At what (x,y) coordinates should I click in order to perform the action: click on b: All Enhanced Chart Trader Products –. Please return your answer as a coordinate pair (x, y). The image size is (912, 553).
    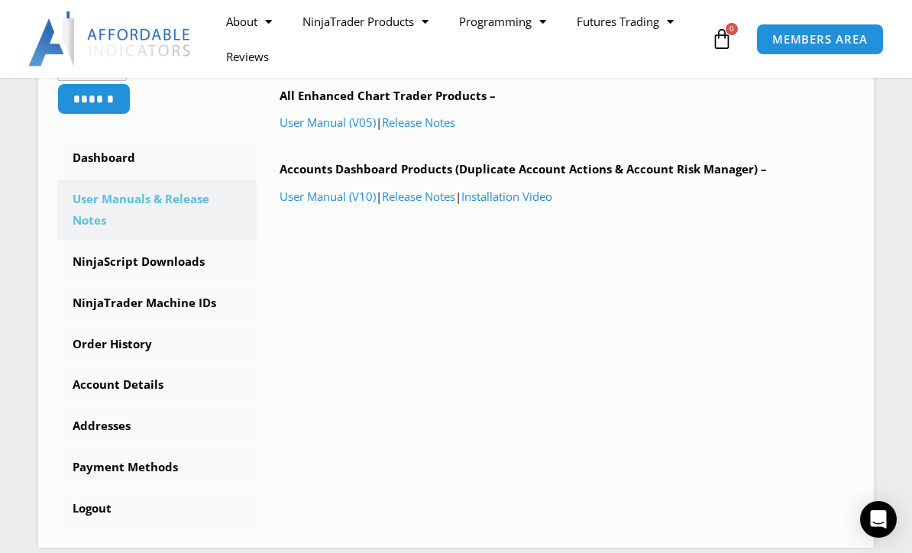
    Looking at the image, I should click on (387, 95).